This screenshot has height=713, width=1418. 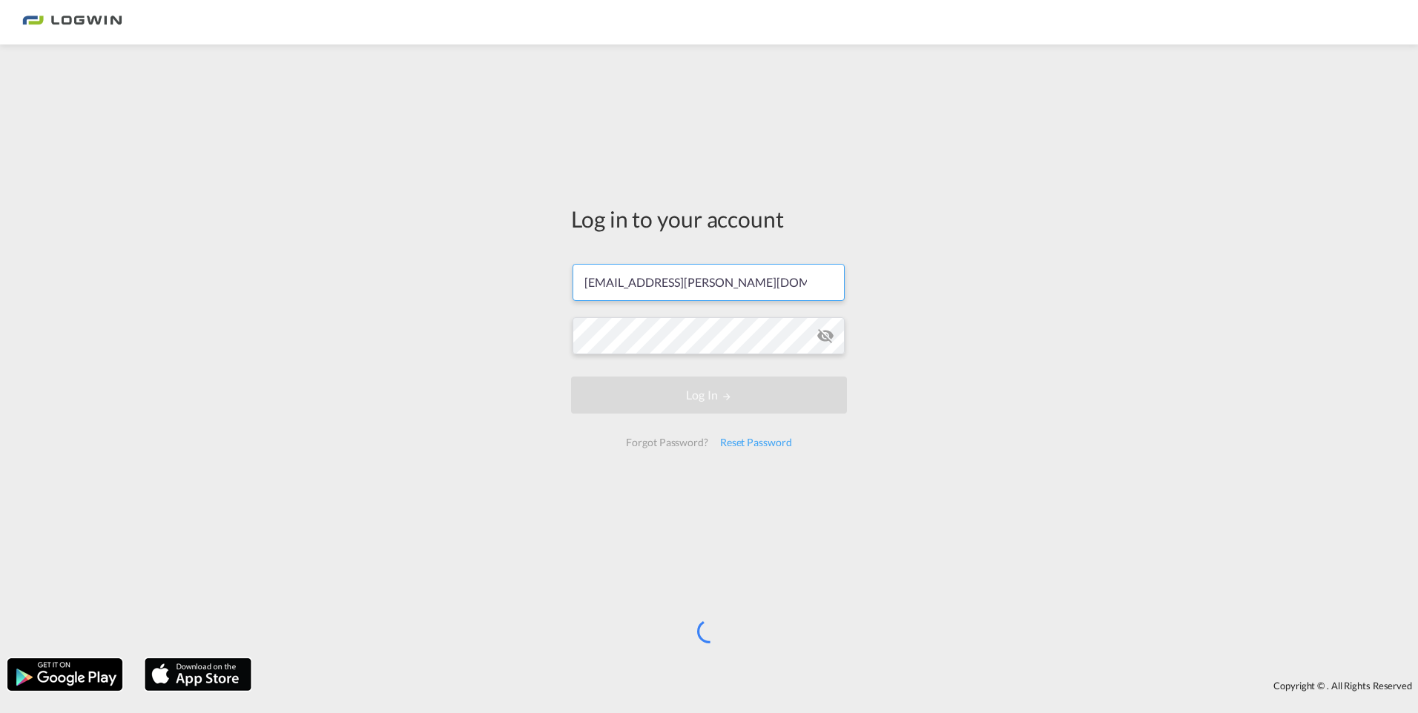 What do you see at coordinates (708, 283) in the screenshot?
I see `input: Enter email/phone number` at bounding box center [708, 283].